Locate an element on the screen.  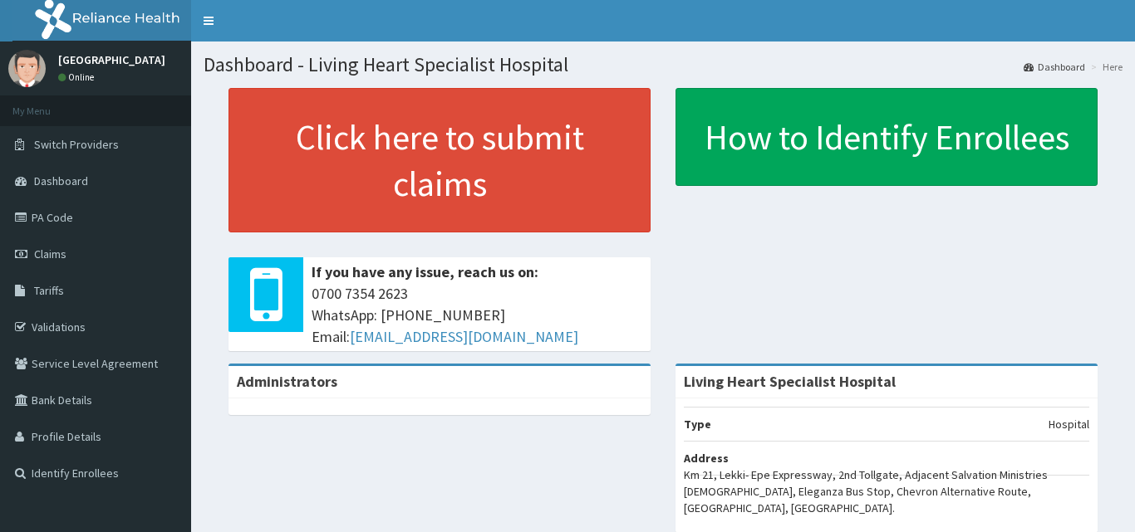
b: If you have any issue, reach us on: is located at coordinates (424, 272).